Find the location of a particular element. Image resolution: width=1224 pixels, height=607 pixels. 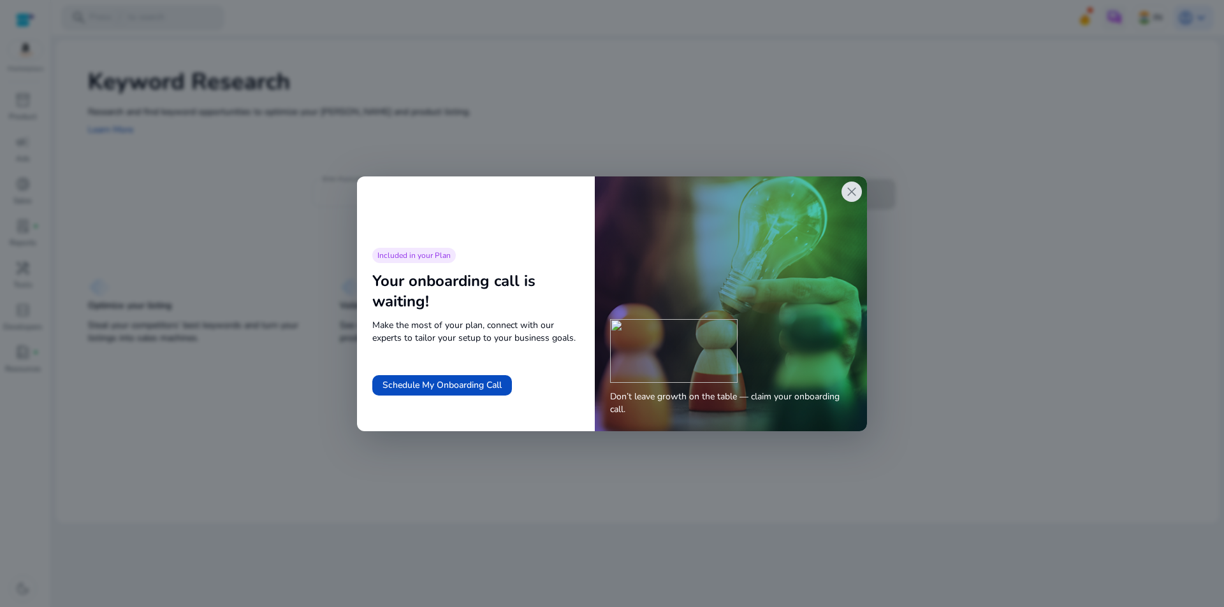

span: Included in your Plan is located at coordinates (414, 256).